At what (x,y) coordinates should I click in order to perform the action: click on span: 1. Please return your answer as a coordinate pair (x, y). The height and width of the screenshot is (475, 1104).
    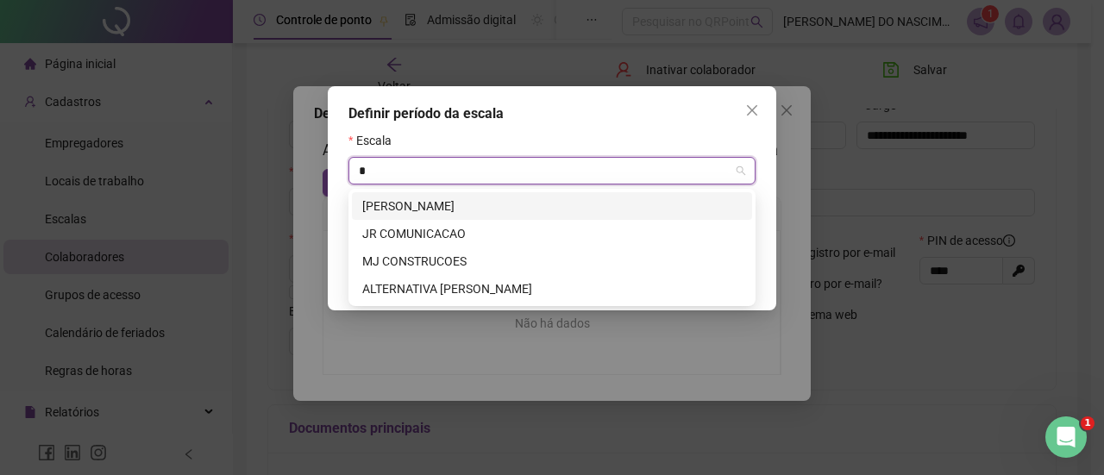
    Looking at the image, I should click on (1088, 424).